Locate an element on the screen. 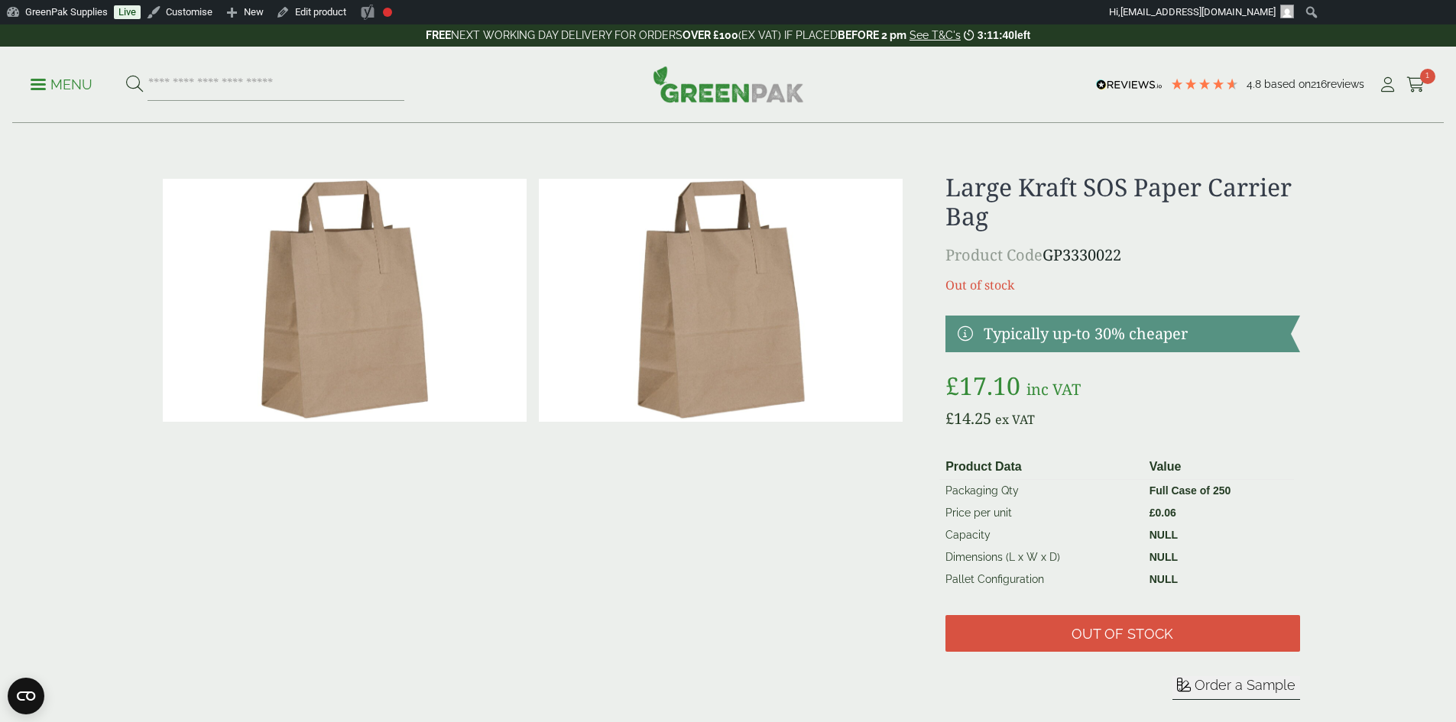  p: Menu is located at coordinates (61, 85).